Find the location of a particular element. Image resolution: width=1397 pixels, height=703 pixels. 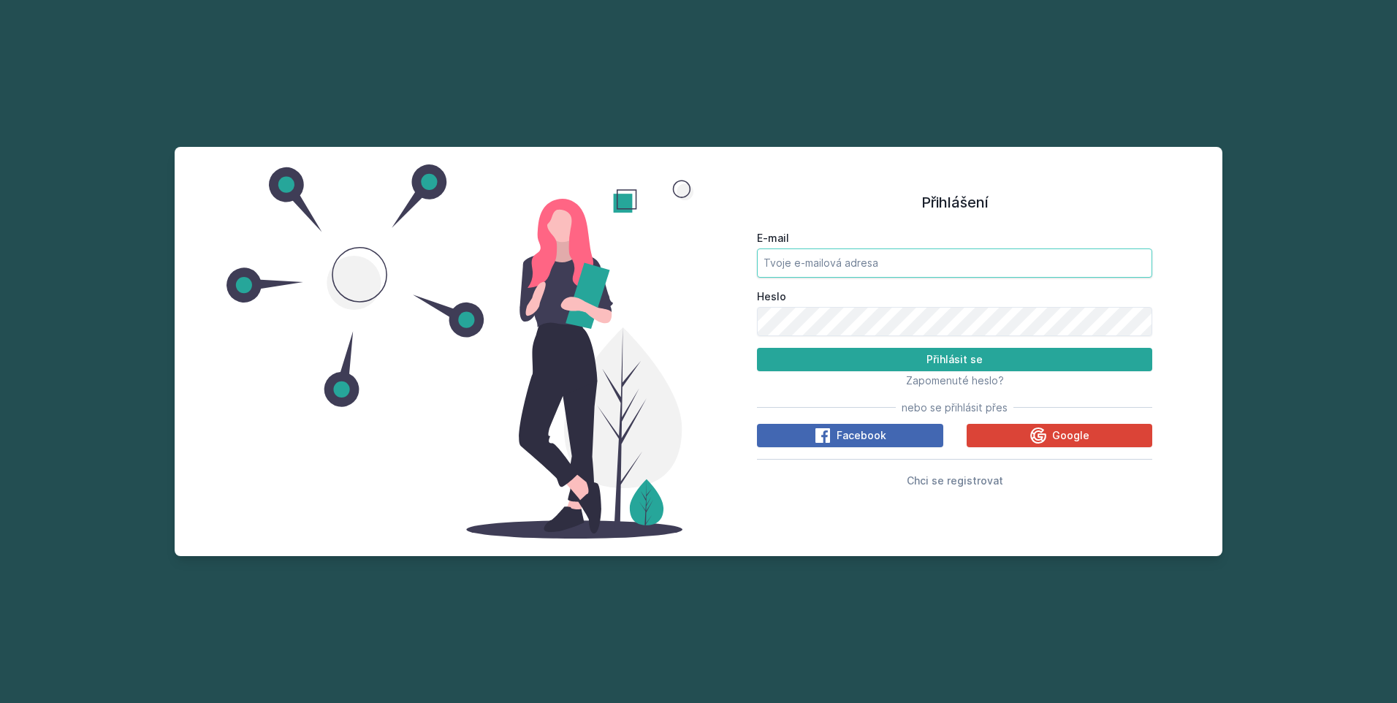

span: Google is located at coordinates (1070, 435).